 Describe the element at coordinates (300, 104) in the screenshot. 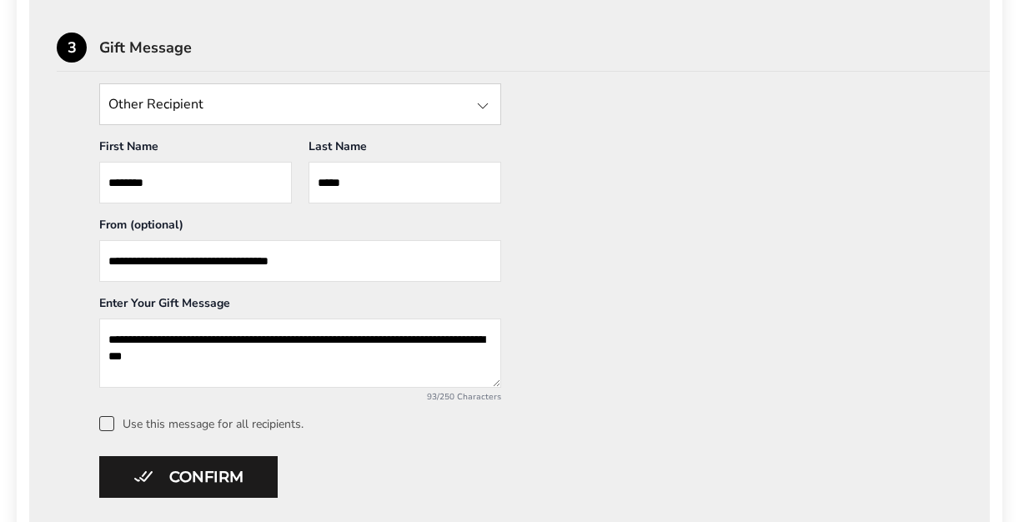

I see `input: State` at that location.